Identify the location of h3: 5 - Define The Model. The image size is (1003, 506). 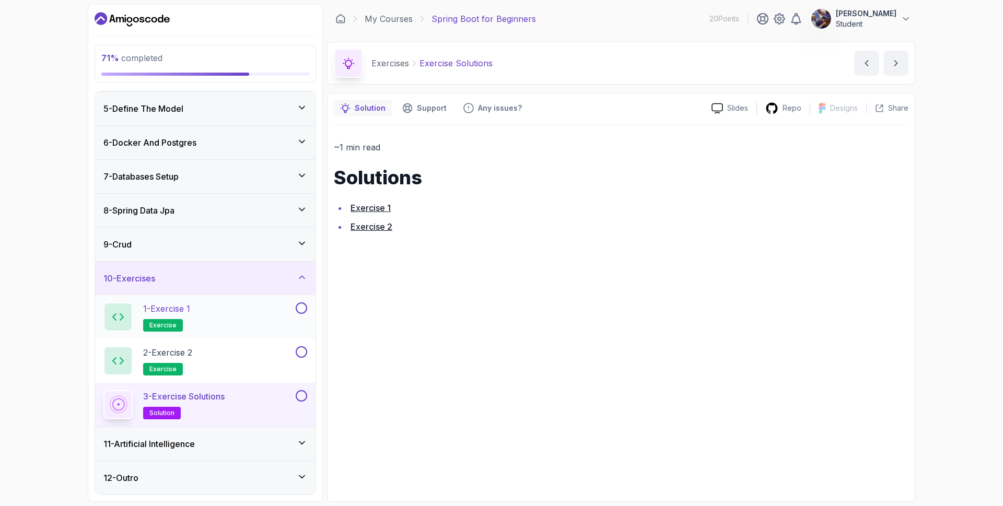
(143, 109).